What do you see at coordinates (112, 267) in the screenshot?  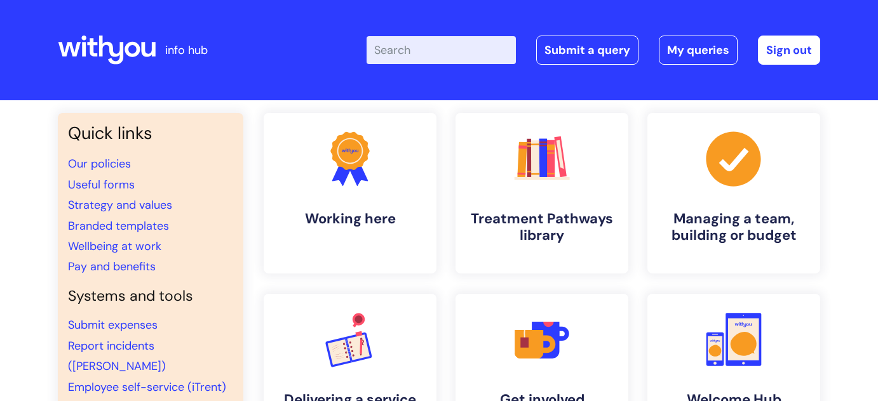 I see `a: Pay and benefits` at bounding box center [112, 267].